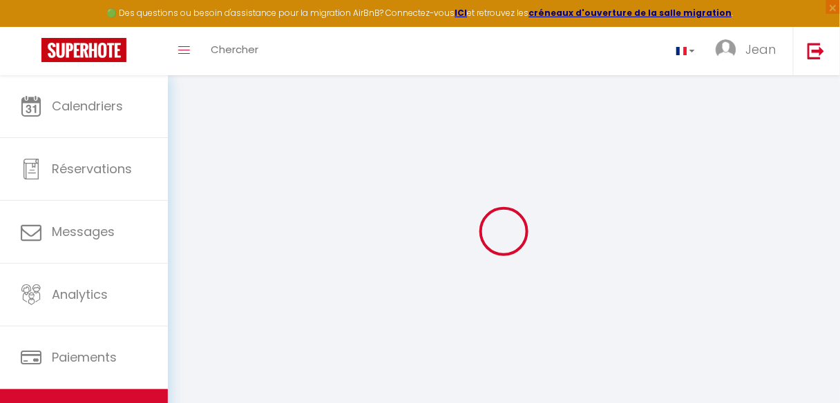  What do you see at coordinates (461, 12) in the screenshot?
I see `strong: ICI` at bounding box center [461, 12].